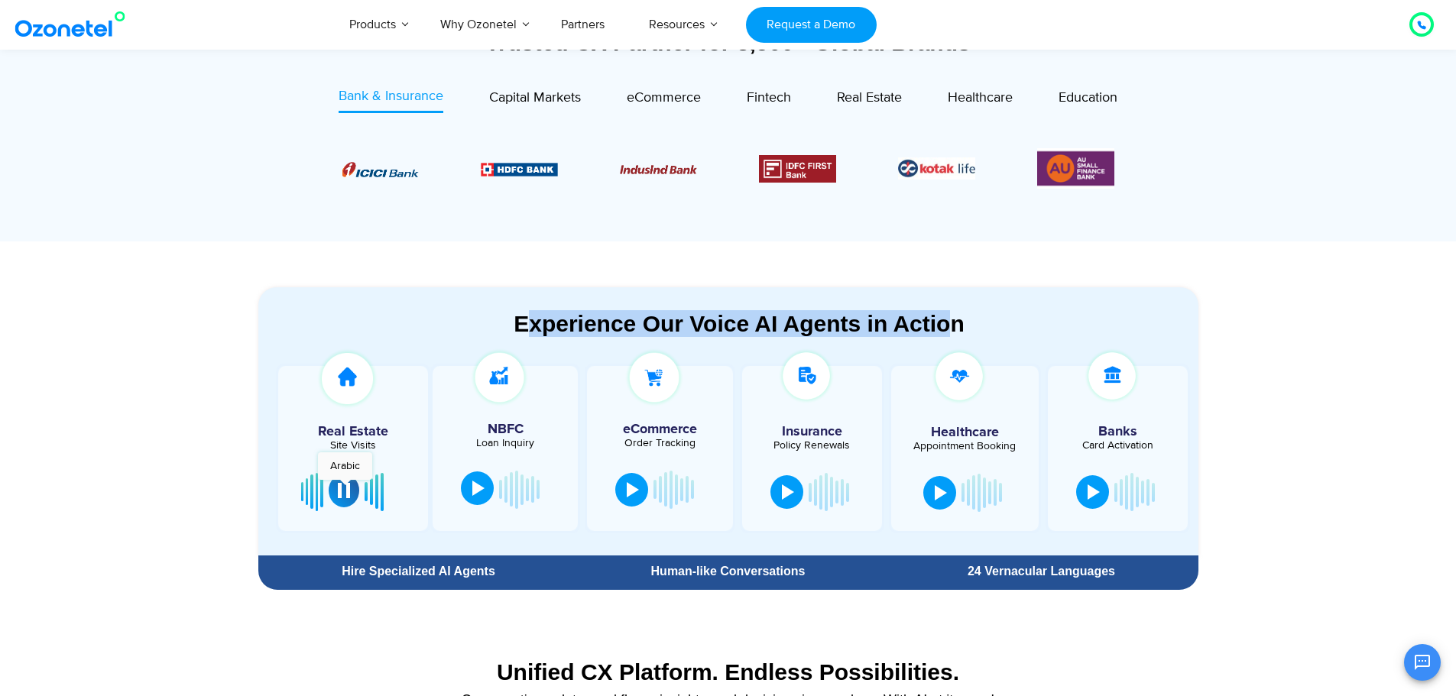  What do you see at coordinates (353, 432) in the screenshot?
I see `h5: Real Estate` at bounding box center [353, 432].